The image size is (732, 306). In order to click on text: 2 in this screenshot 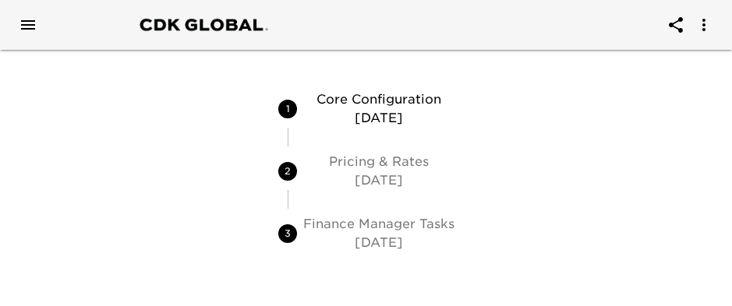, I will do `click(288, 171)`.